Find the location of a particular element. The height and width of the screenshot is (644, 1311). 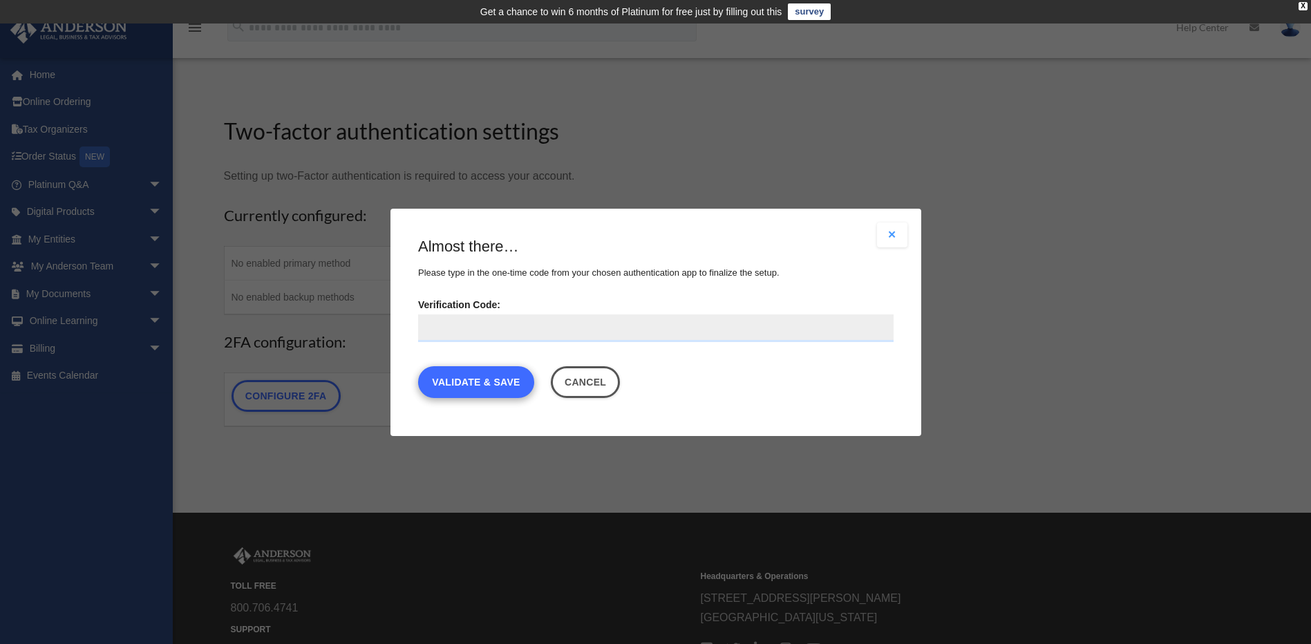

button: Close this dialog window is located at coordinates (585, 382).